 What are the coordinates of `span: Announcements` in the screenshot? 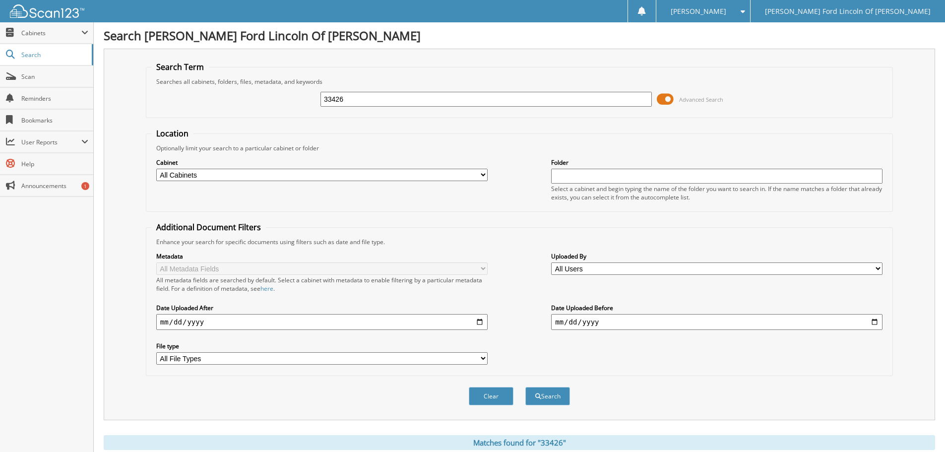 It's located at (55, 186).